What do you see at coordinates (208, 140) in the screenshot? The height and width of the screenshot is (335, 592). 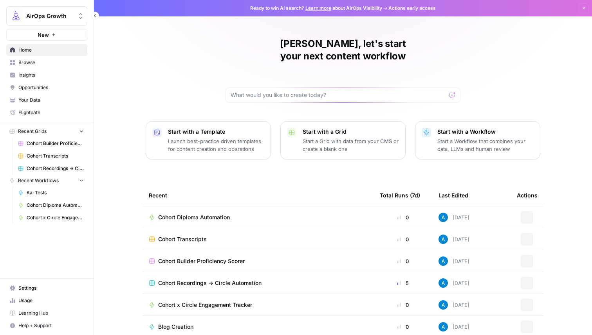 I see `button: Start with a TemplateLaunch best-practice driven templates for content creation and operations` at bounding box center [208, 140].